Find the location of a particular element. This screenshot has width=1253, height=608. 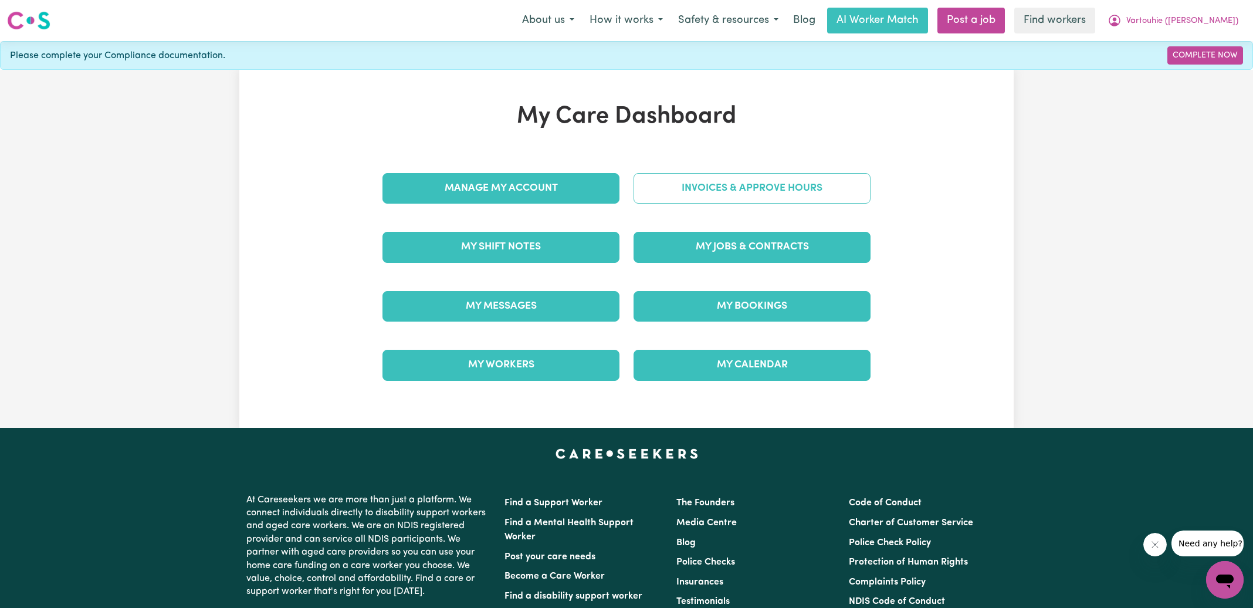

button: My Account is located at coordinates (1172, 21).